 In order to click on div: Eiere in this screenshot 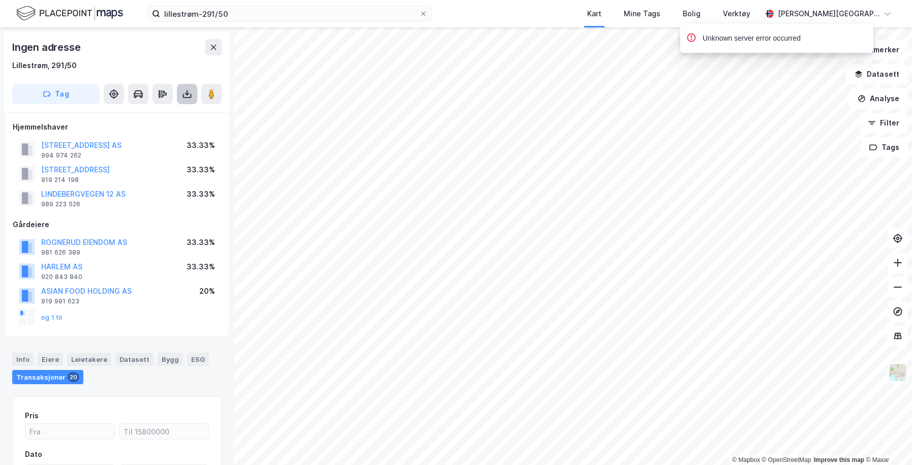, I will do `click(50, 360)`.